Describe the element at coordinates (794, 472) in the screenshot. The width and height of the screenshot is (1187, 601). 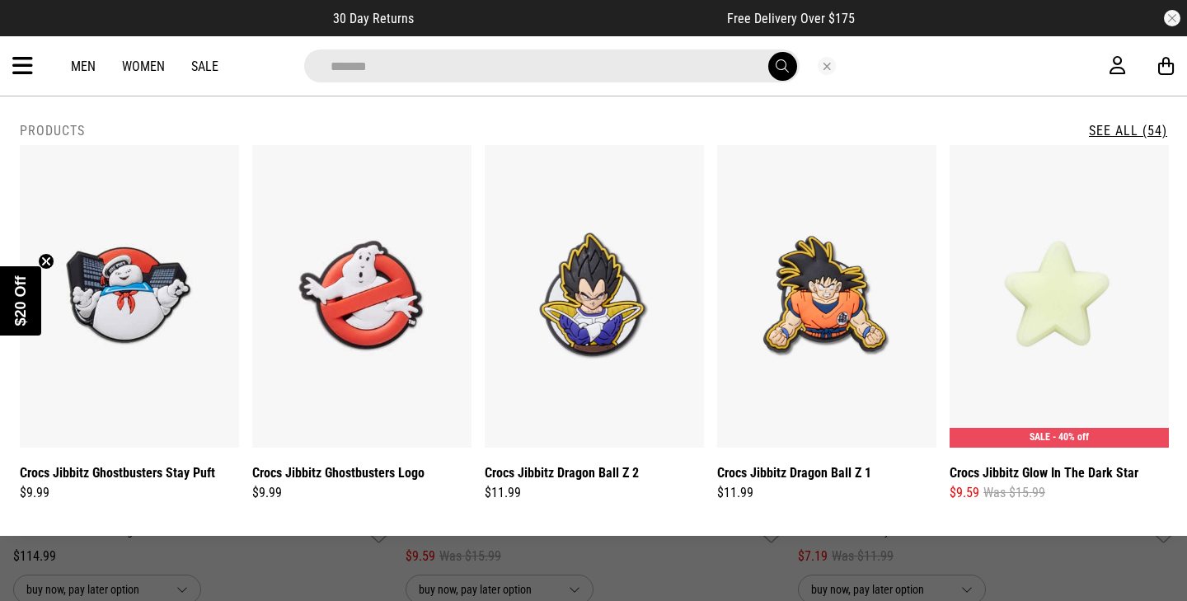
I see `a: Crocs Jibbitz Dragon Ball Z 1` at that location.